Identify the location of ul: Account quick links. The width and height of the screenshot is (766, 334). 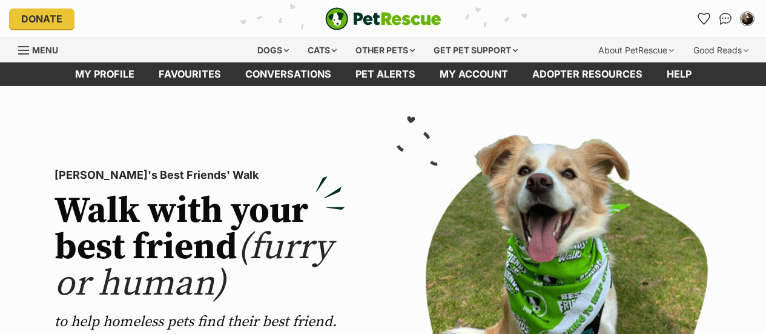
(726, 19).